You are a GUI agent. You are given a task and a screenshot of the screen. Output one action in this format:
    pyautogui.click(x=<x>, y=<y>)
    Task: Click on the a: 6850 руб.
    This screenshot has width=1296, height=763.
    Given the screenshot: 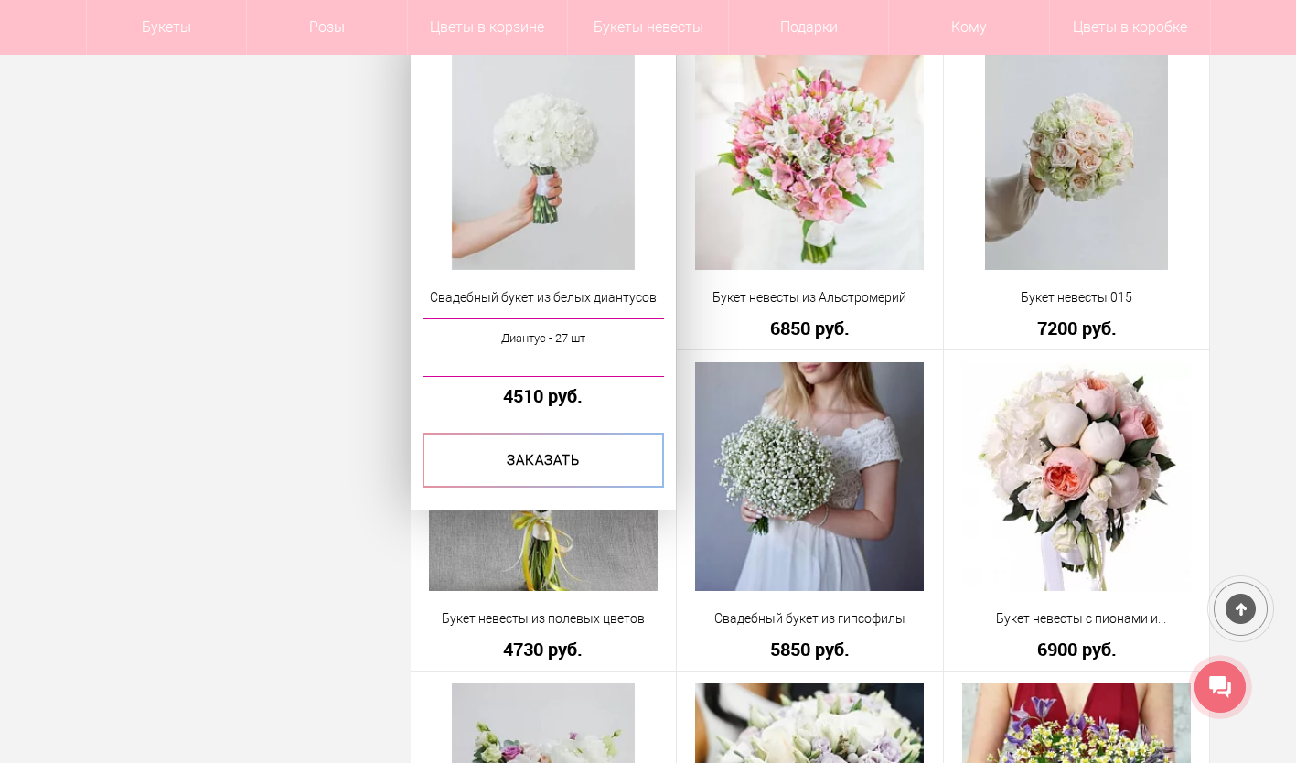 What is the action you would take?
    pyautogui.click(x=810, y=327)
    